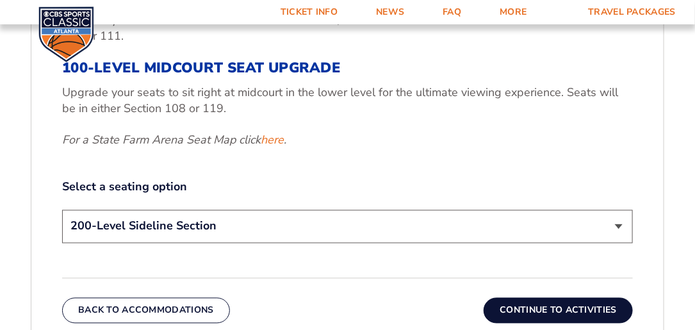 The image size is (695, 330). Describe the element at coordinates (146, 311) in the screenshot. I see `button: Back To Accommodations` at that location.